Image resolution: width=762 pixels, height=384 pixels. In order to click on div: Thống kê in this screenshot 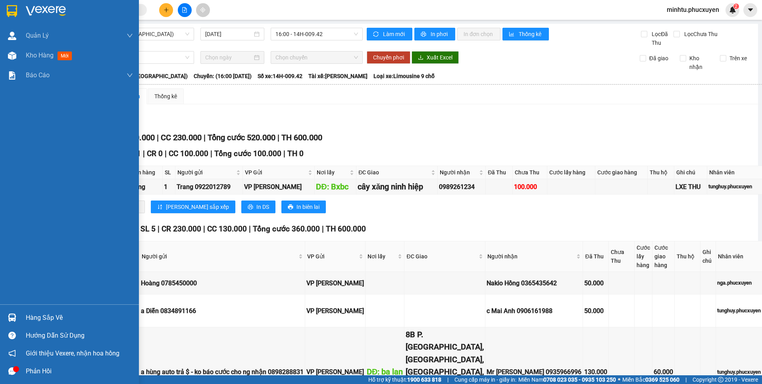, I will do `click(165, 96)`.